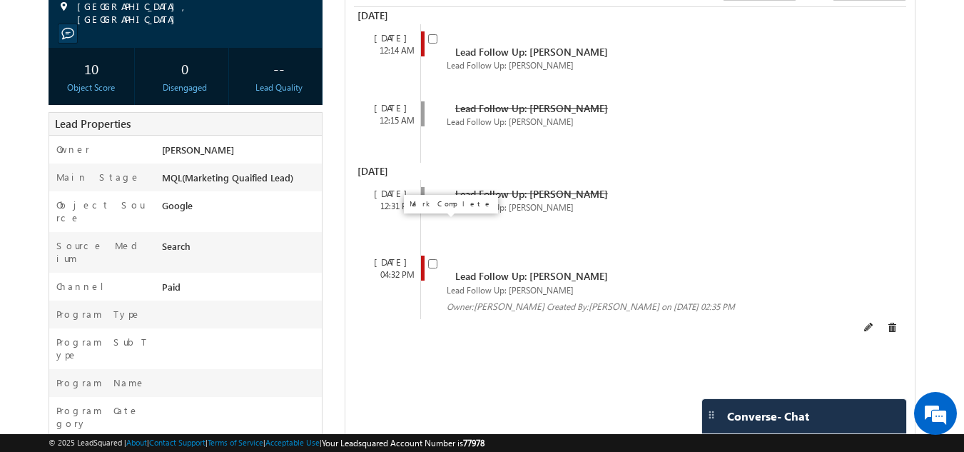  Describe the element at coordinates (293, 442) in the screenshot. I see `a: Acceptable Use` at that location.